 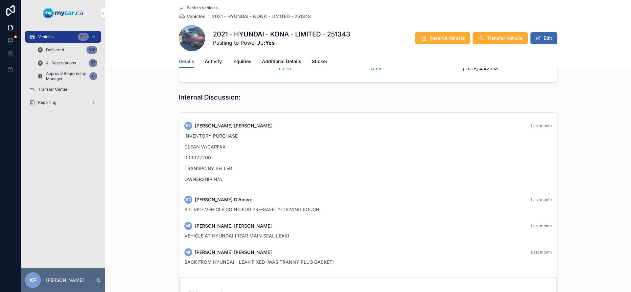 What do you see at coordinates (261, 16) in the screenshot?
I see `a: 2021 - HYUNDAI - KONA - LIMITED - 251343` at bounding box center [261, 16].